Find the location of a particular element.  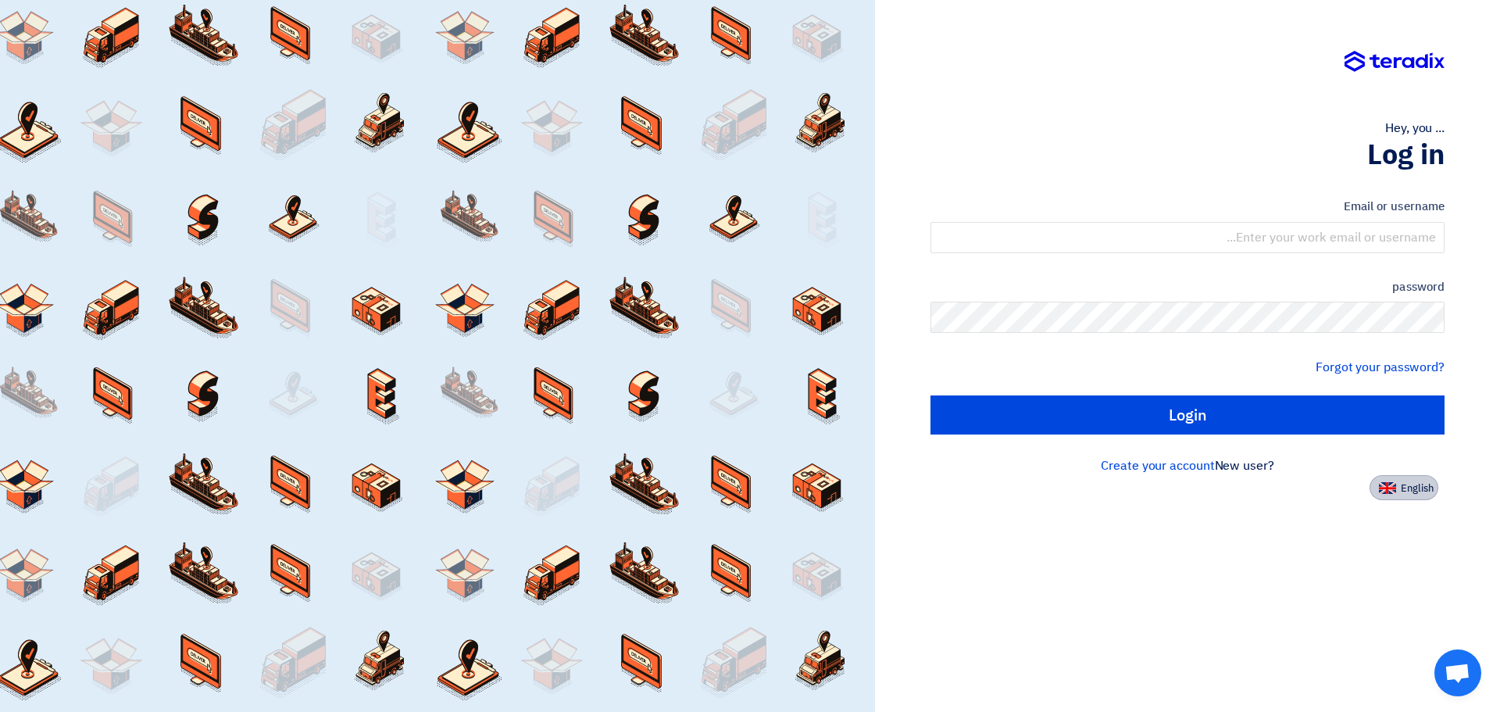

font: Log in is located at coordinates (1406, 155).